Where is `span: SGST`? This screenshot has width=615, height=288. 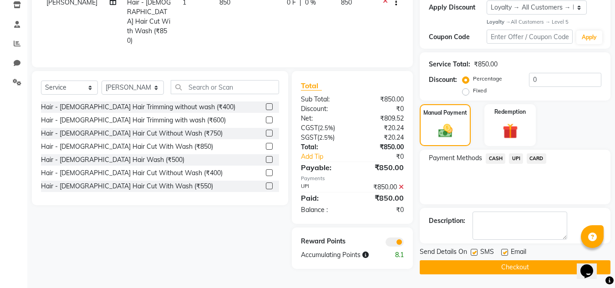
span: SGST is located at coordinates (309, 137).